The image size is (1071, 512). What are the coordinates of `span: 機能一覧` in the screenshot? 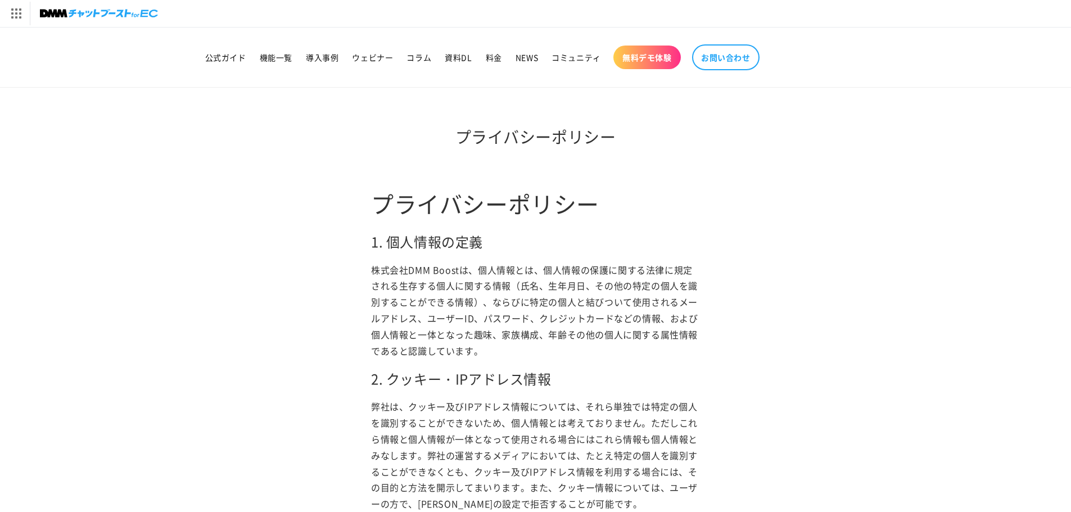 It's located at (276, 57).